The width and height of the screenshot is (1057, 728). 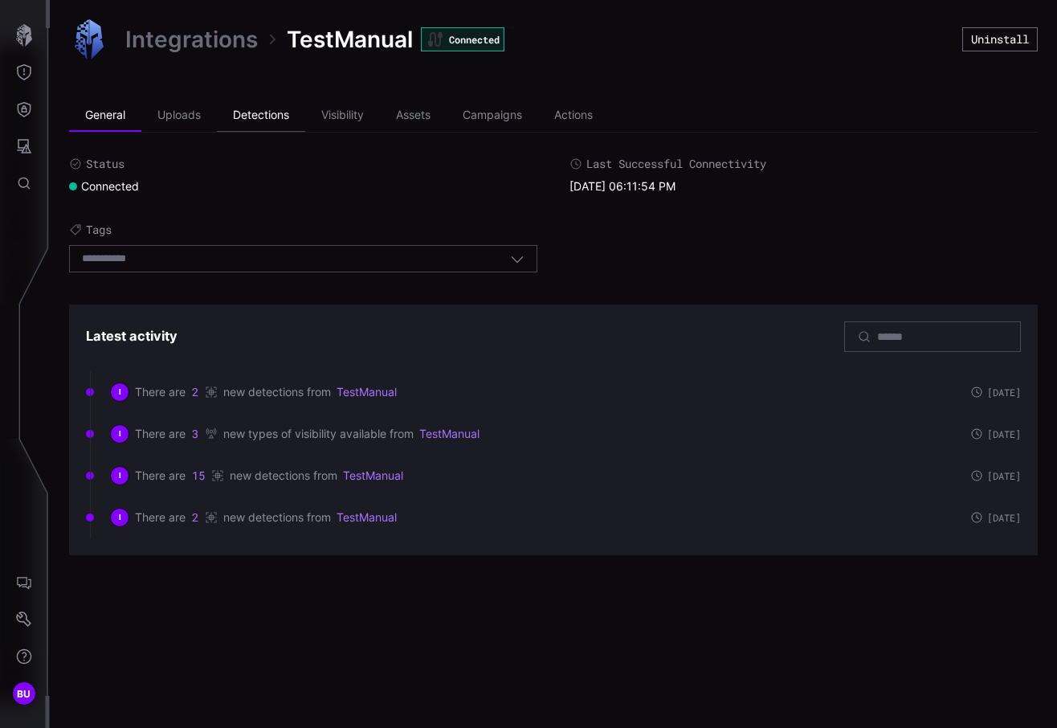 I want to click on a: Integrations, so click(x=191, y=39).